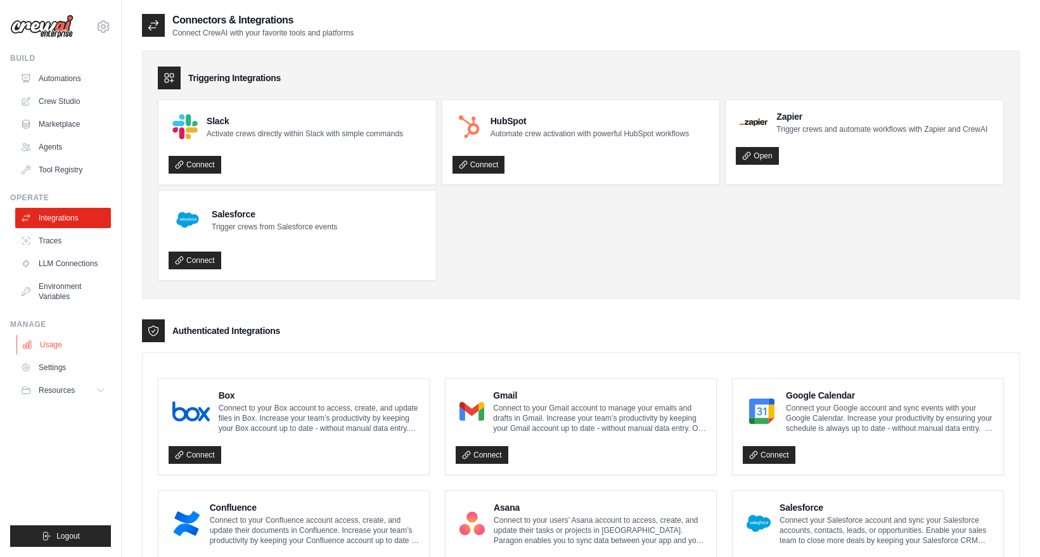  I want to click on p: Connect CrewAI with your favorite tools and platforms, so click(263, 33).